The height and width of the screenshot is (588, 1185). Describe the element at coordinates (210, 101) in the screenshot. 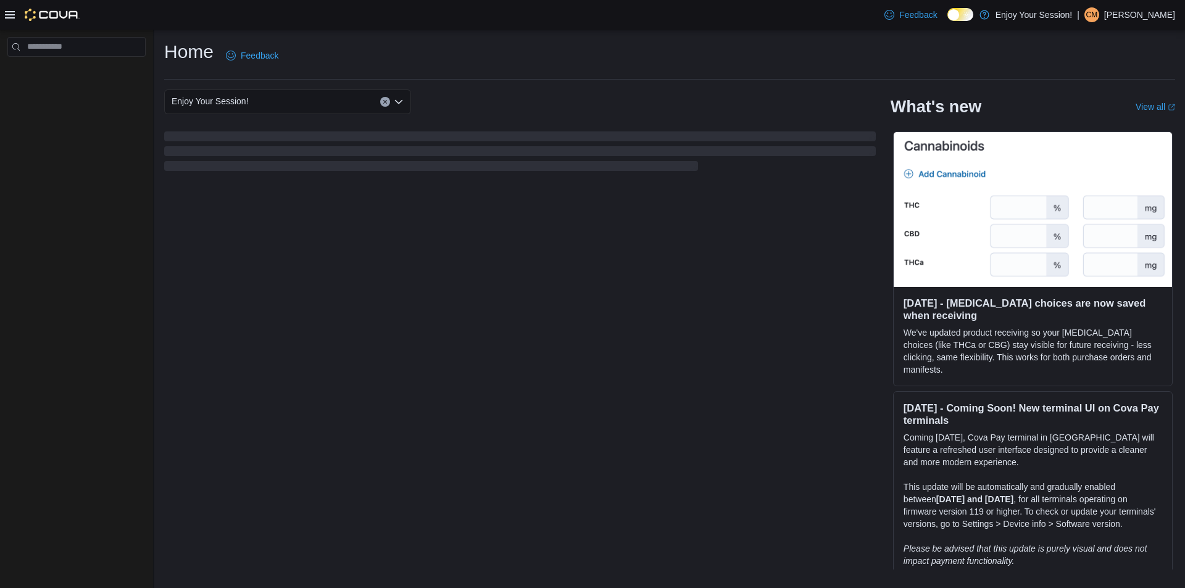

I see `span: Enjoy Your Session!` at that location.